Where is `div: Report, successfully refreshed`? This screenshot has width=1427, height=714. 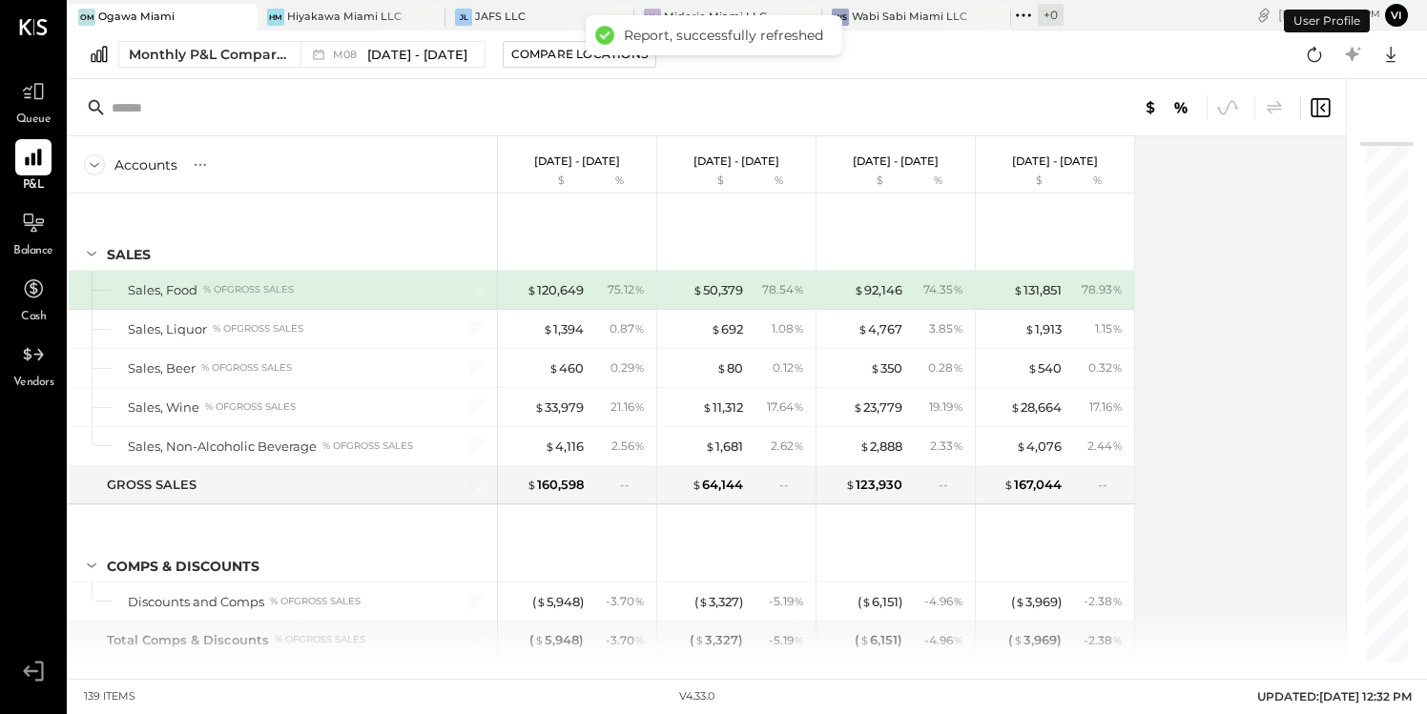
div: Report, successfully refreshed is located at coordinates (723, 35).